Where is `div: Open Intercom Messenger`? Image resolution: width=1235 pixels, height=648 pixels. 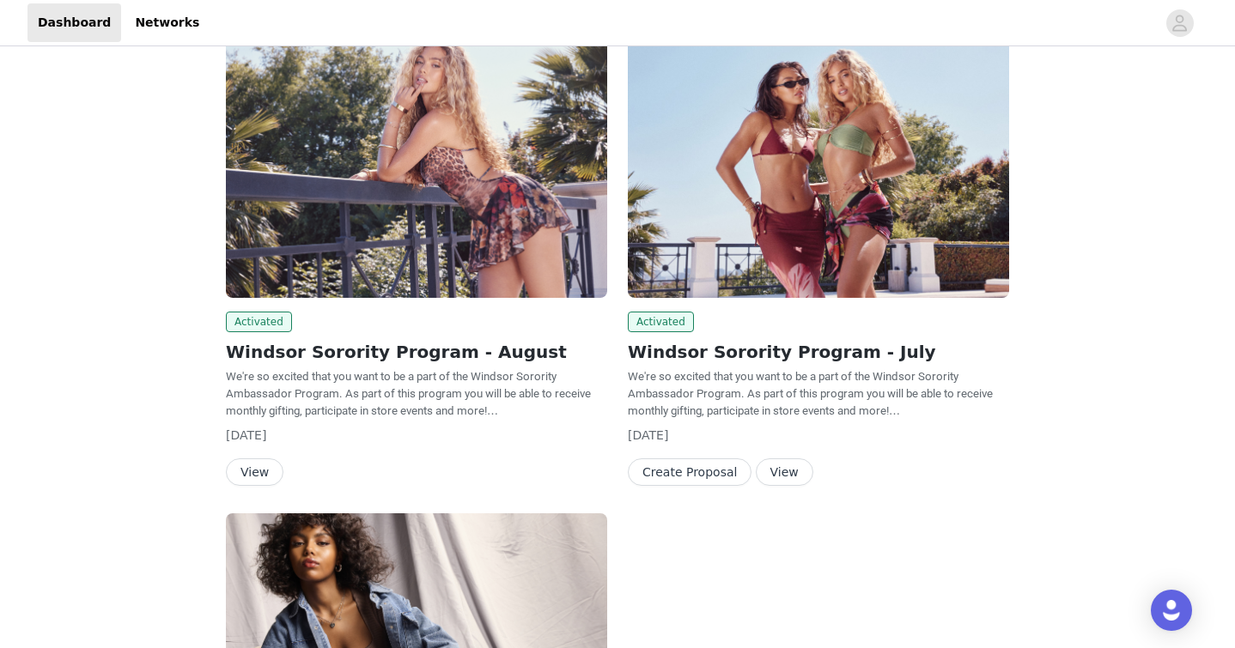
div: Open Intercom Messenger is located at coordinates (1171, 610).